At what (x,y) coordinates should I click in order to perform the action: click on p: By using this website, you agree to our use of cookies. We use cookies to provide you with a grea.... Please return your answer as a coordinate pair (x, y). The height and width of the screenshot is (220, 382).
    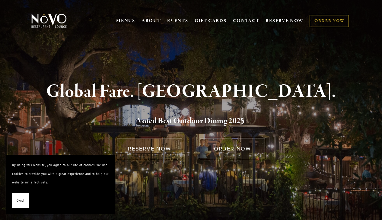
    Looking at the image, I should click on (60, 173).